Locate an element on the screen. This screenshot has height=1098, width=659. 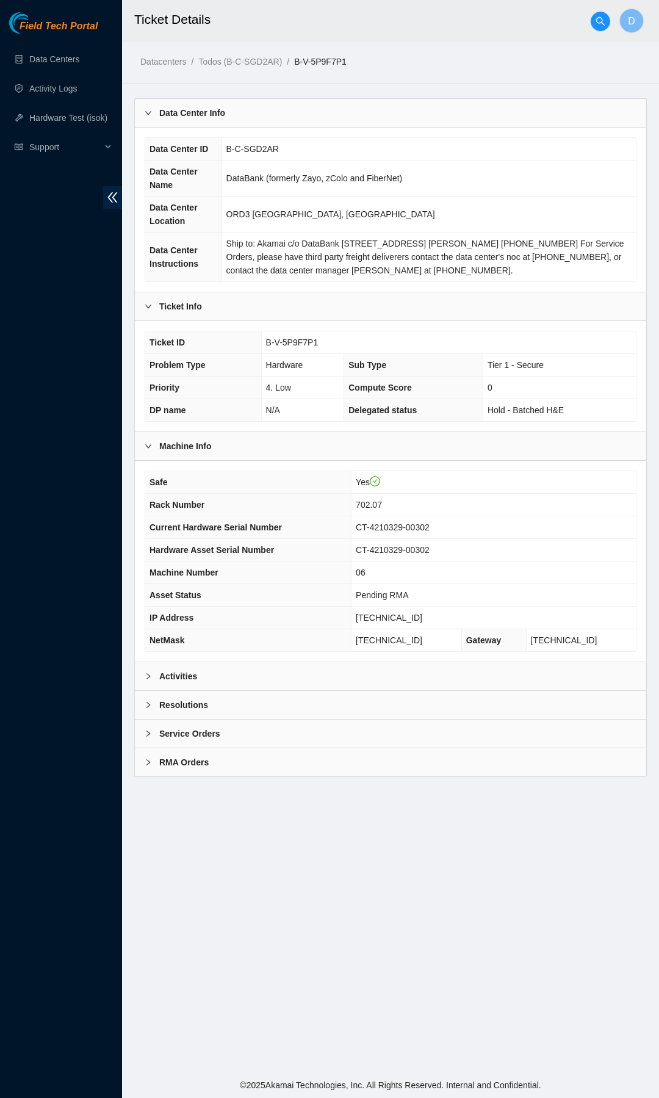
span: Tier 1 - Secure is located at coordinates (516, 365).